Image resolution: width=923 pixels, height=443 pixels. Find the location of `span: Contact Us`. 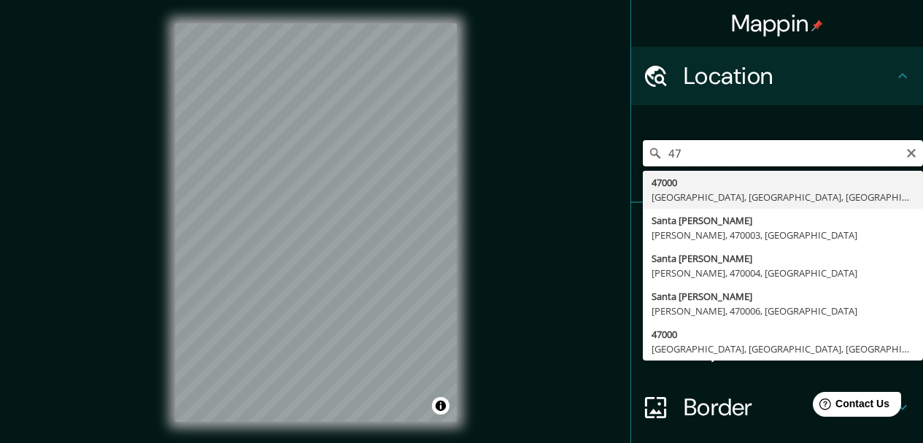

span: Contact Us is located at coordinates (69, 18).